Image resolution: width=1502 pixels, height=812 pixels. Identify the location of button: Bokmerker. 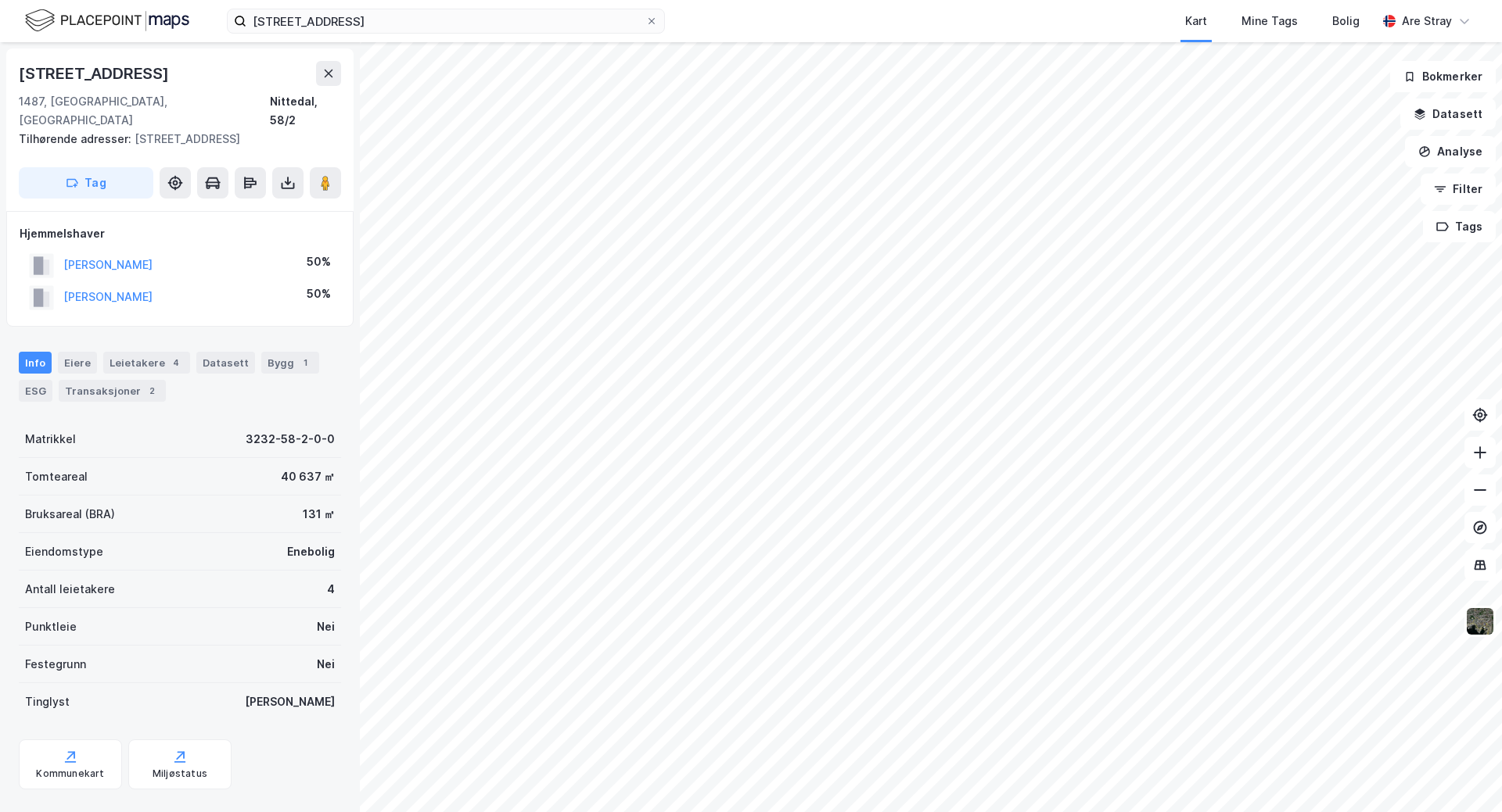
(1442, 77).